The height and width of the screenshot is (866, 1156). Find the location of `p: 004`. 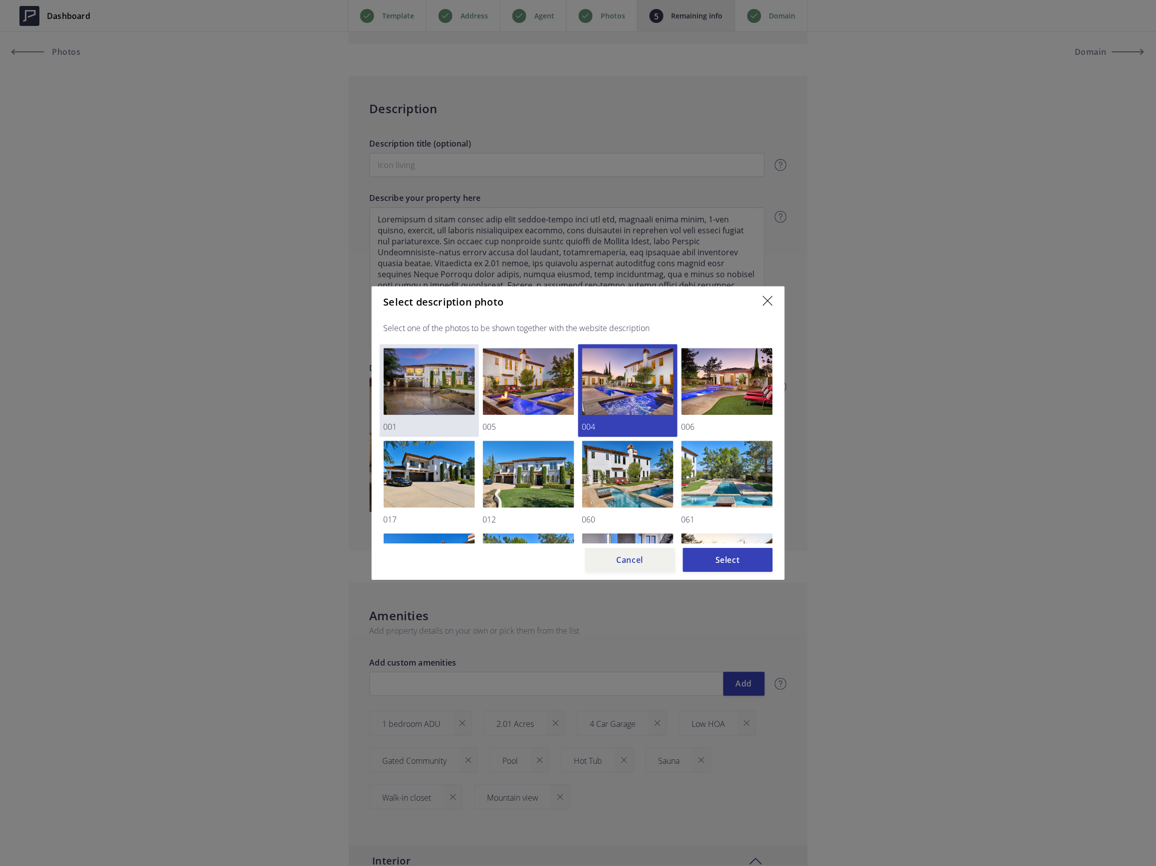

p: 004 is located at coordinates (627, 427).